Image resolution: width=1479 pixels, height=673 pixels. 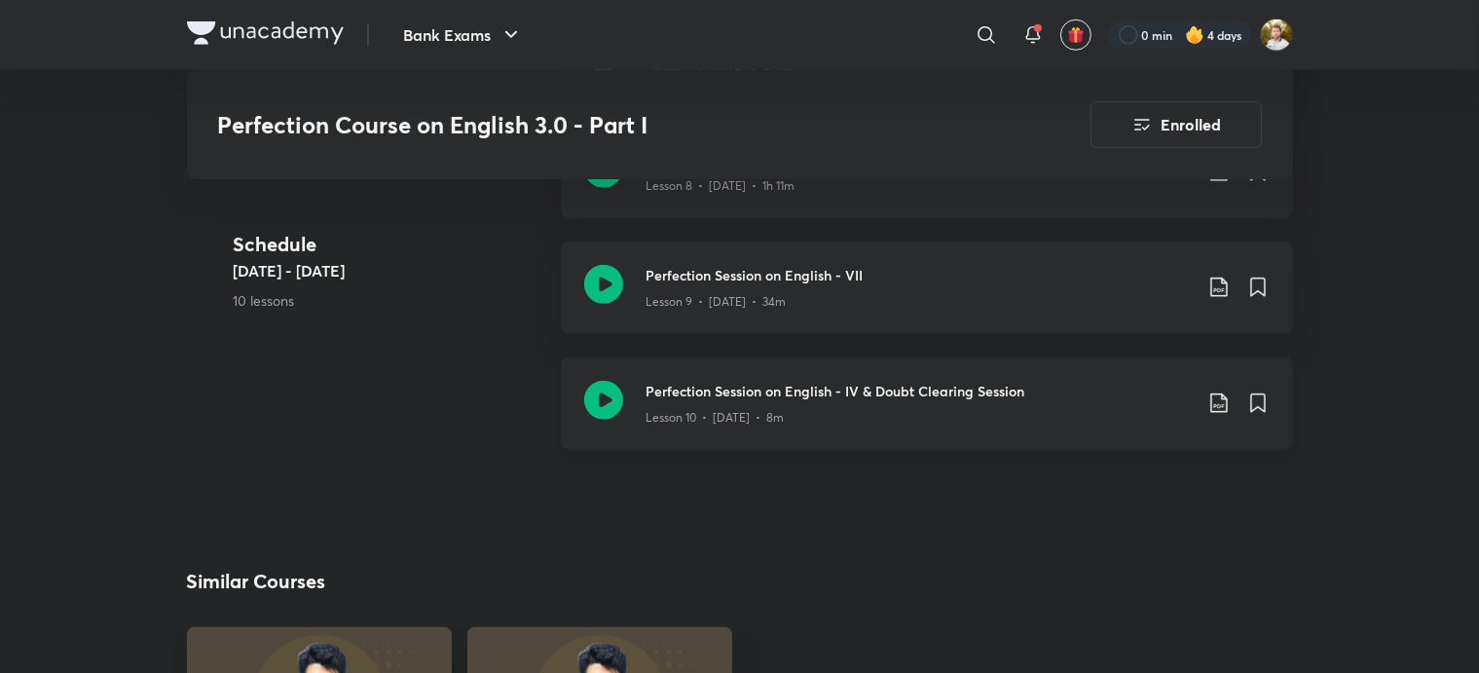 I want to click on button: avatar, so click(x=1076, y=35).